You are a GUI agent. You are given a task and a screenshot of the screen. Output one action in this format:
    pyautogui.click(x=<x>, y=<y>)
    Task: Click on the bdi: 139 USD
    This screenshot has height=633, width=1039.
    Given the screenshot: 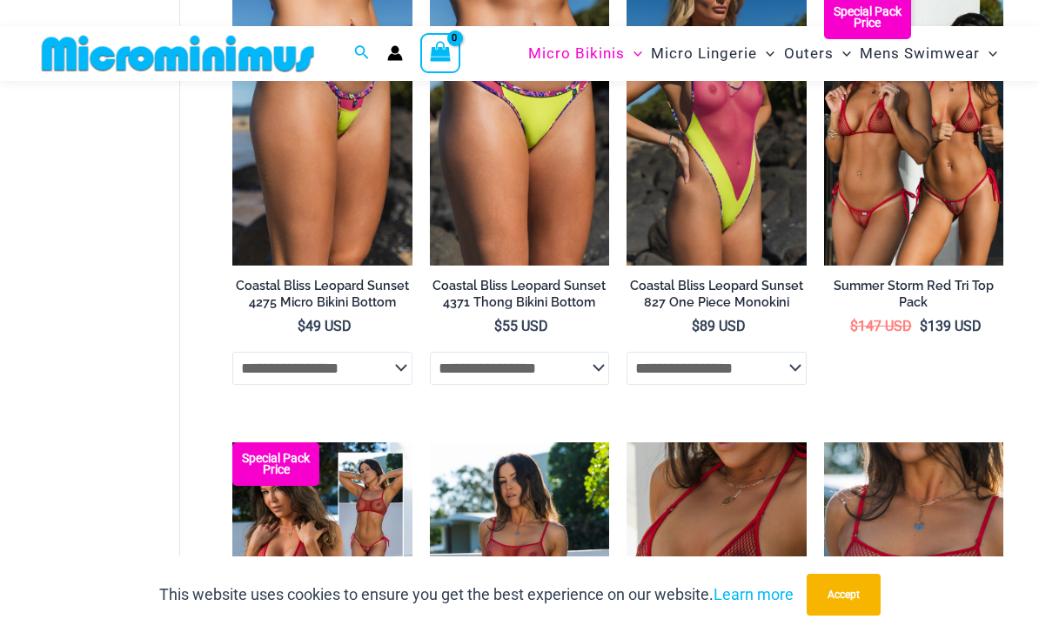 What is the action you would take?
    pyautogui.click(x=950, y=325)
    